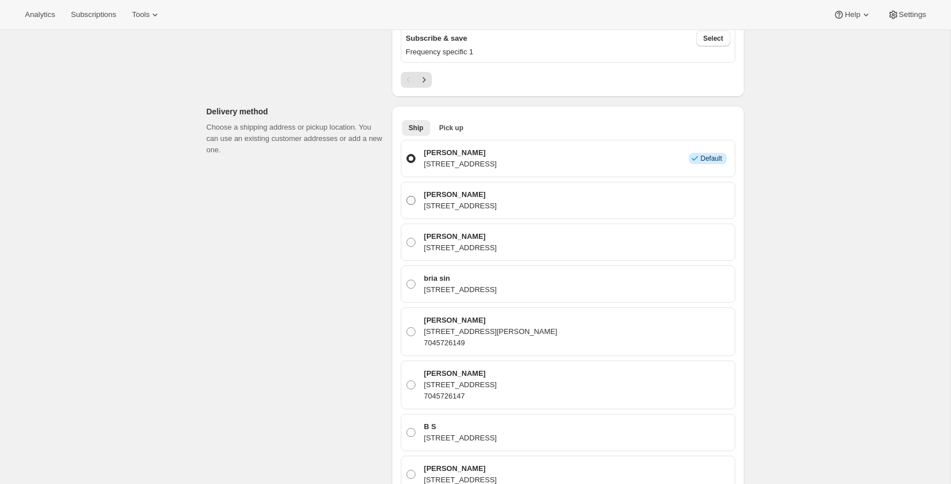 This screenshot has width=951, height=484. Describe the element at coordinates (40, 15) in the screenshot. I see `span: Analytics` at that location.